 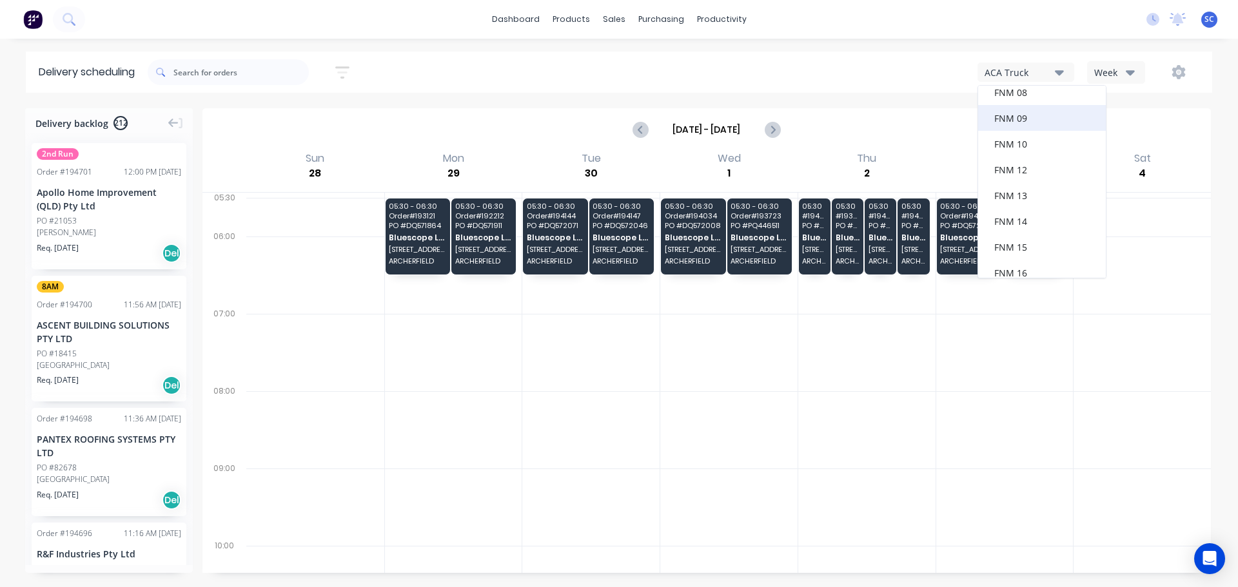 What do you see at coordinates (729, 173) in the screenshot?
I see `div: 1` at bounding box center [729, 173].